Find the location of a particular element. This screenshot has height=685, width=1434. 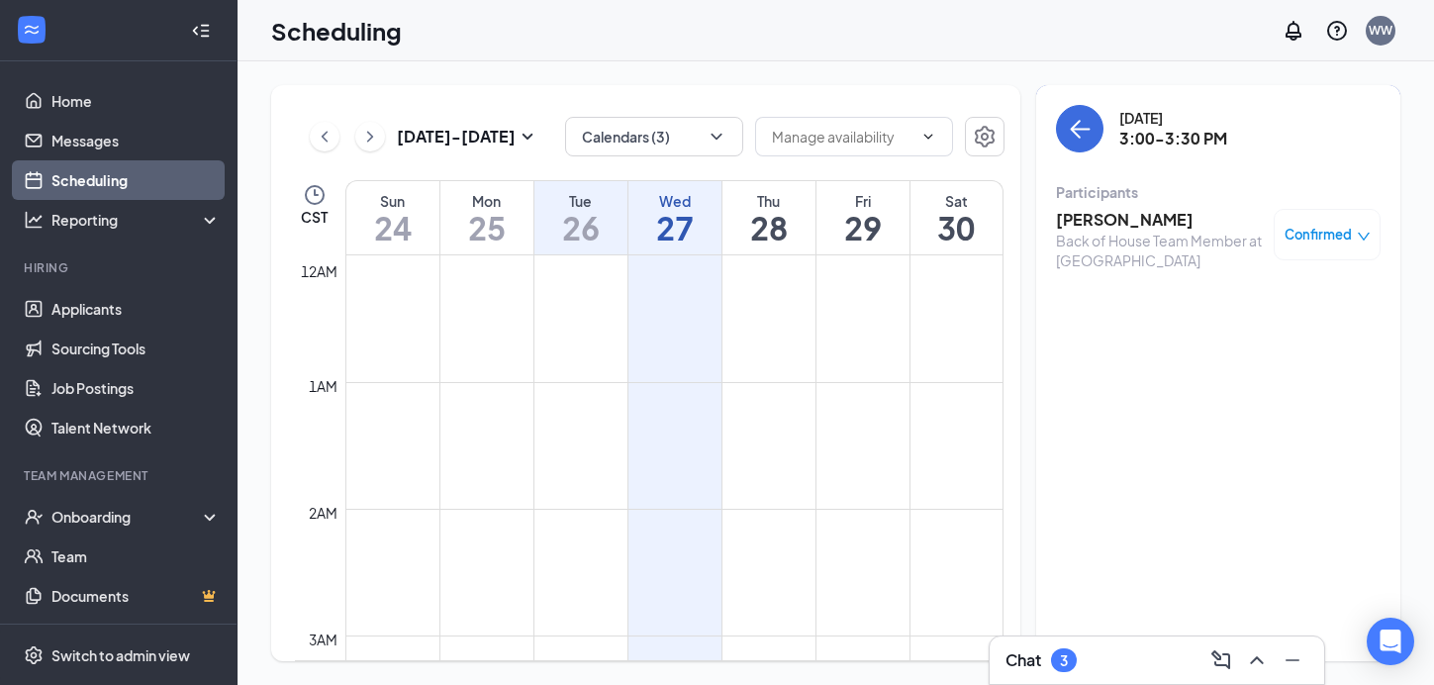

div: Open Intercom Messenger is located at coordinates (1391, 641).